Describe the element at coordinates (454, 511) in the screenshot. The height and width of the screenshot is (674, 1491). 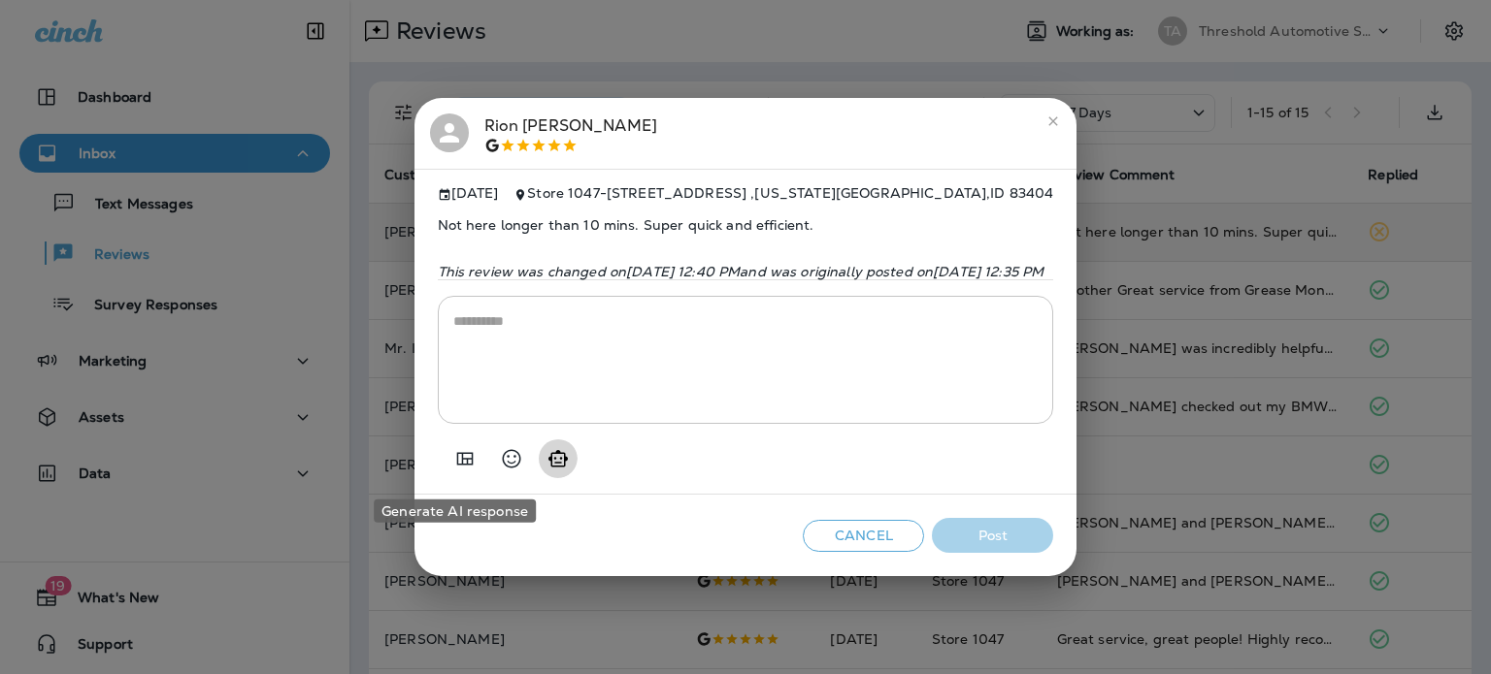
I see `div: Generate AI response` at that location.